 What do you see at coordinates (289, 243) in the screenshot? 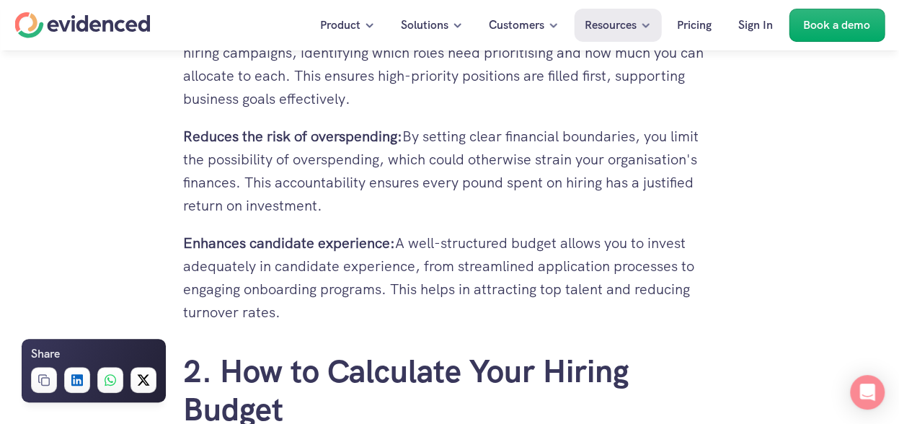
I see `strong: Enhances candidate experience:` at bounding box center [289, 243].